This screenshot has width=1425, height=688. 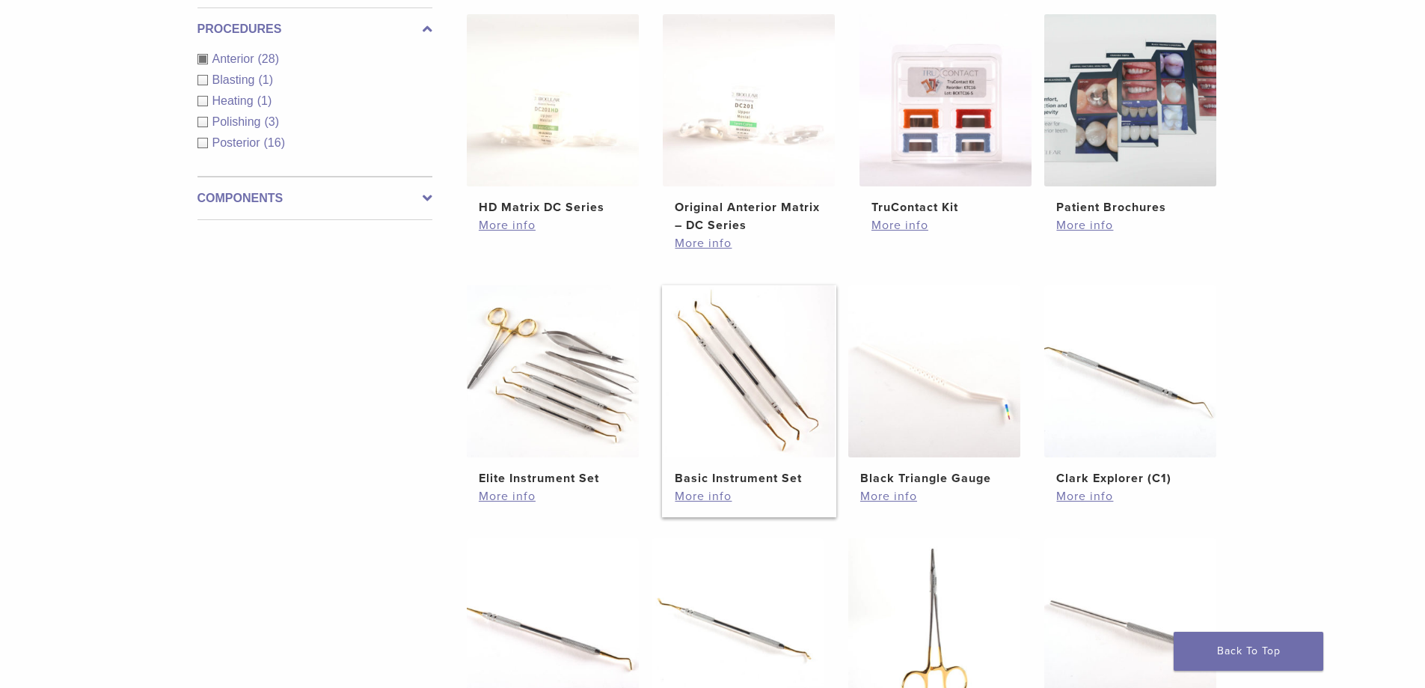 What do you see at coordinates (275, 142) in the screenshot?
I see `span: (16)` at bounding box center [275, 142].